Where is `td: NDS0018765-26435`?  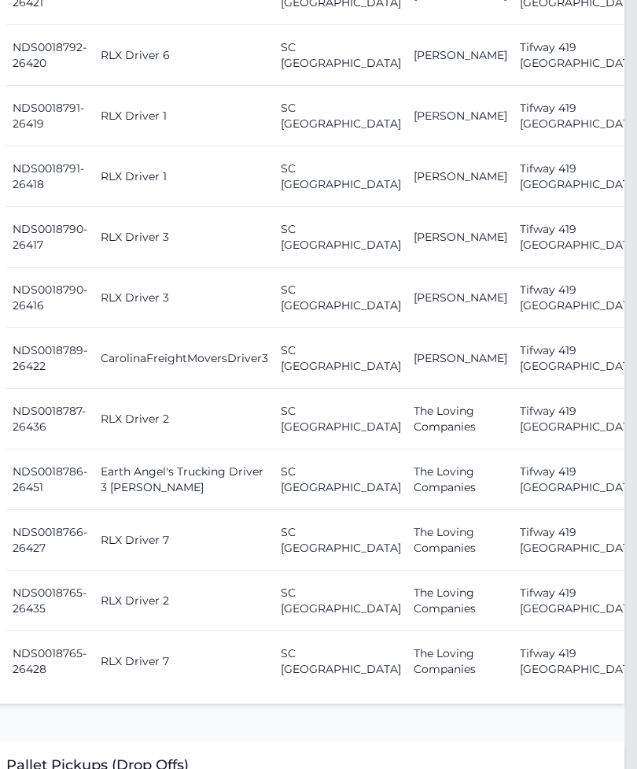 td: NDS0018765-26435 is located at coordinates (50, 601).